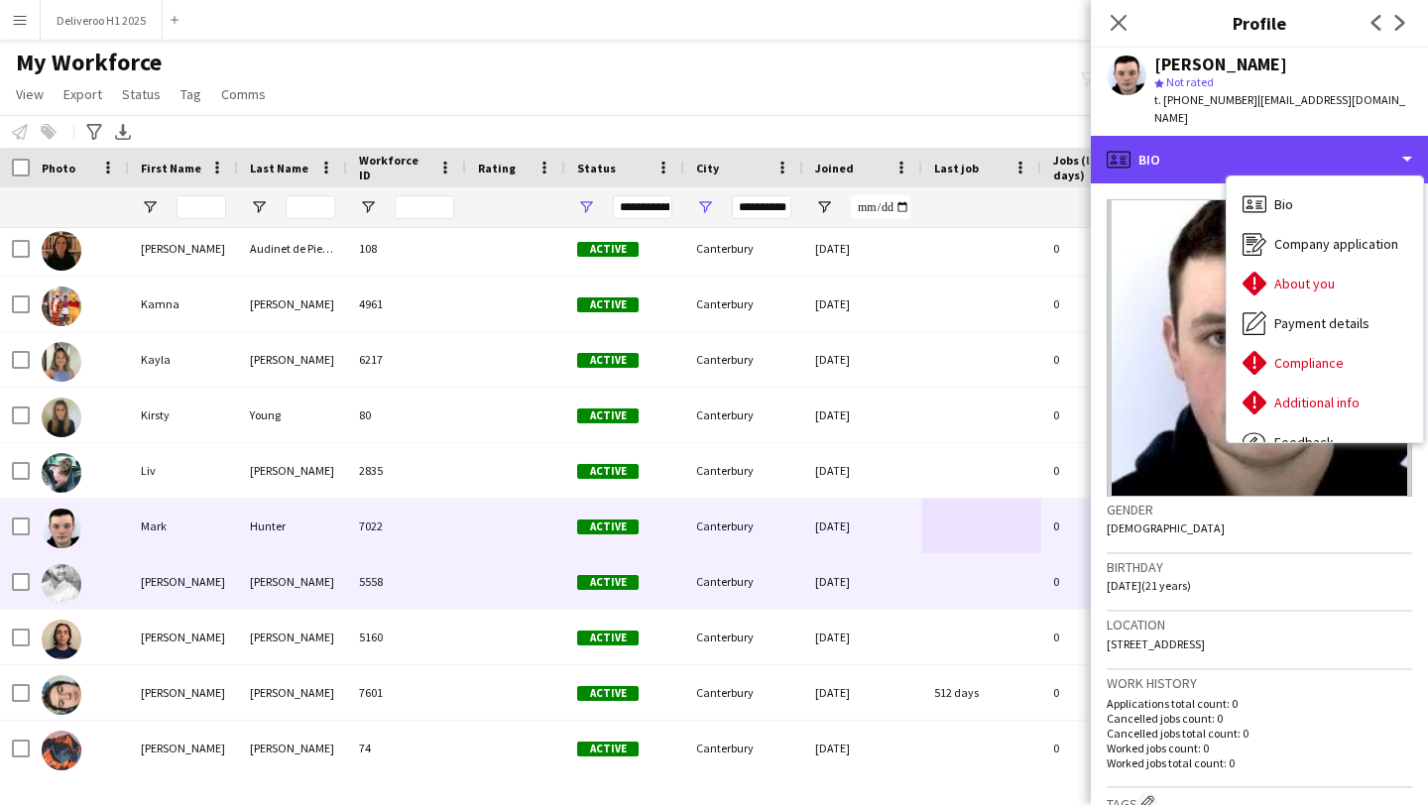 The width and height of the screenshot is (1428, 805). Describe the element at coordinates (61, 528) in the screenshot. I see `img: Mark Hunter` at that location.